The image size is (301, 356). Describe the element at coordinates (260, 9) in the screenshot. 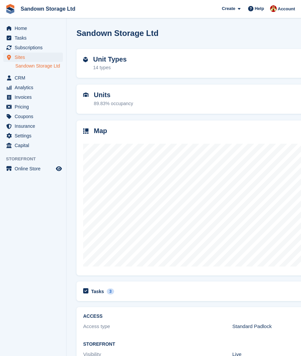

I see `span: Help` at that location.